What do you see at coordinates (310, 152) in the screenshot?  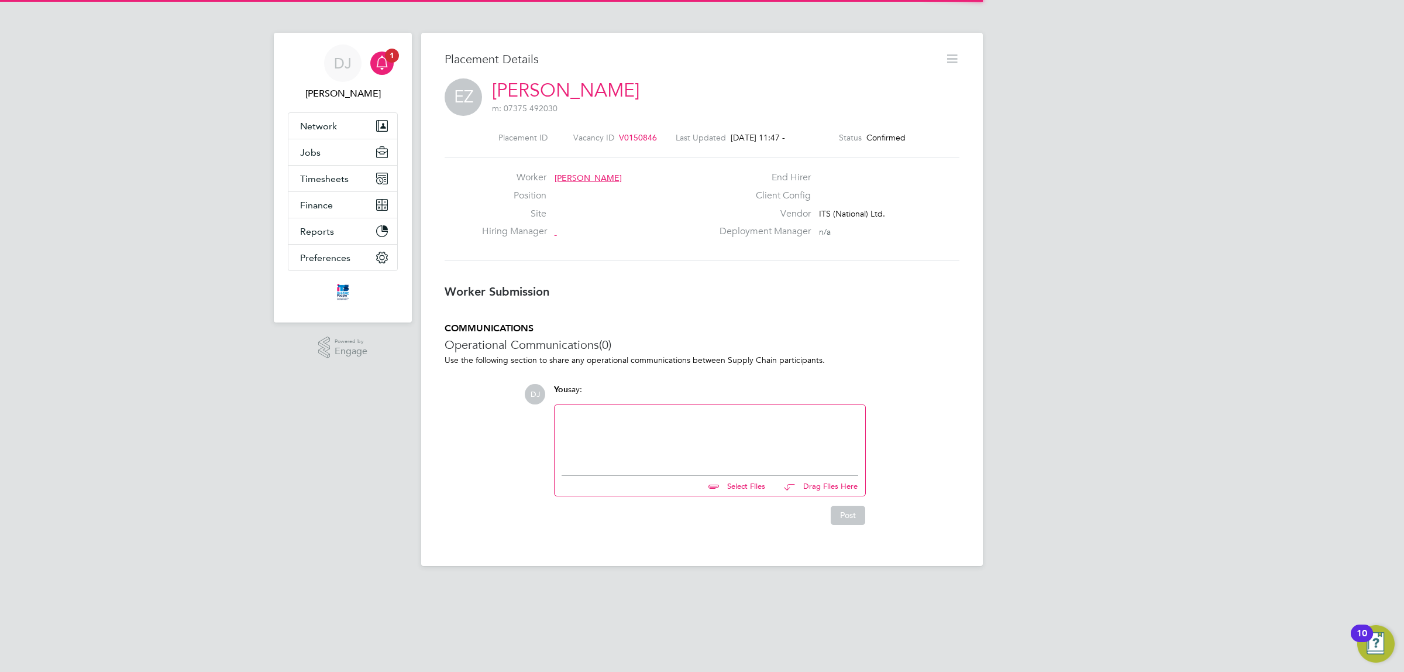 I see `span: Jobs` at bounding box center [310, 152].